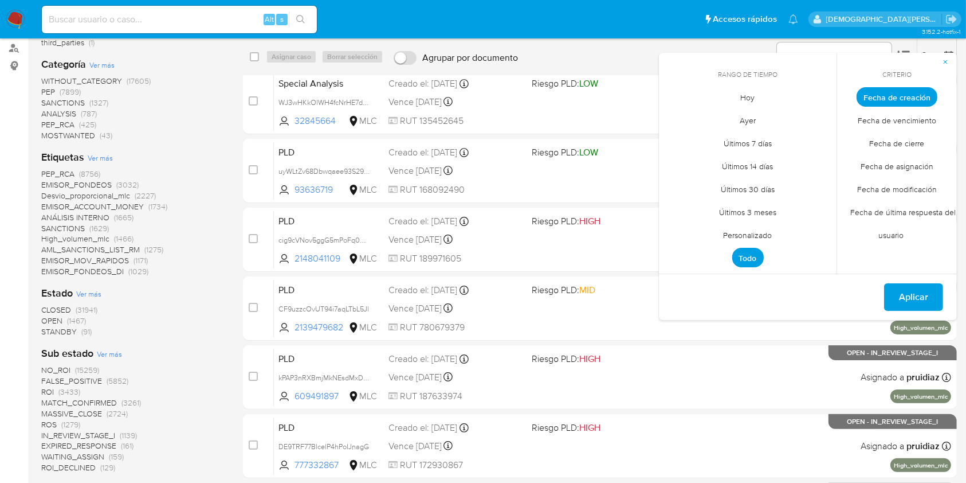 The width and height of the screenshot is (966, 483). Describe the element at coordinates (179, 19) in the screenshot. I see `input: Buscar usuario o caso...` at that location.